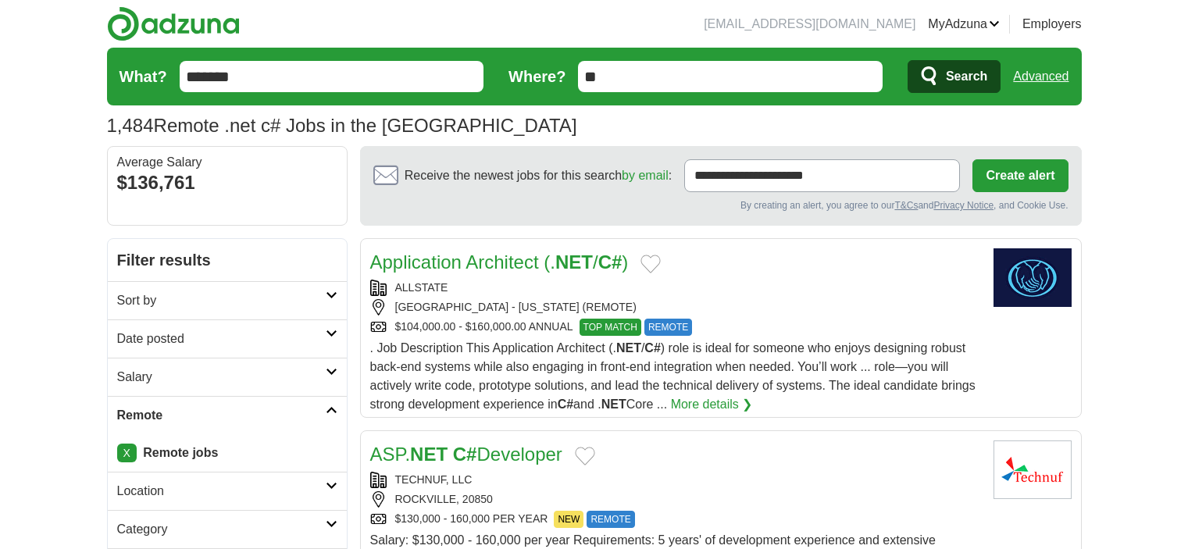  I want to click on span: 1,484, so click(130, 126).